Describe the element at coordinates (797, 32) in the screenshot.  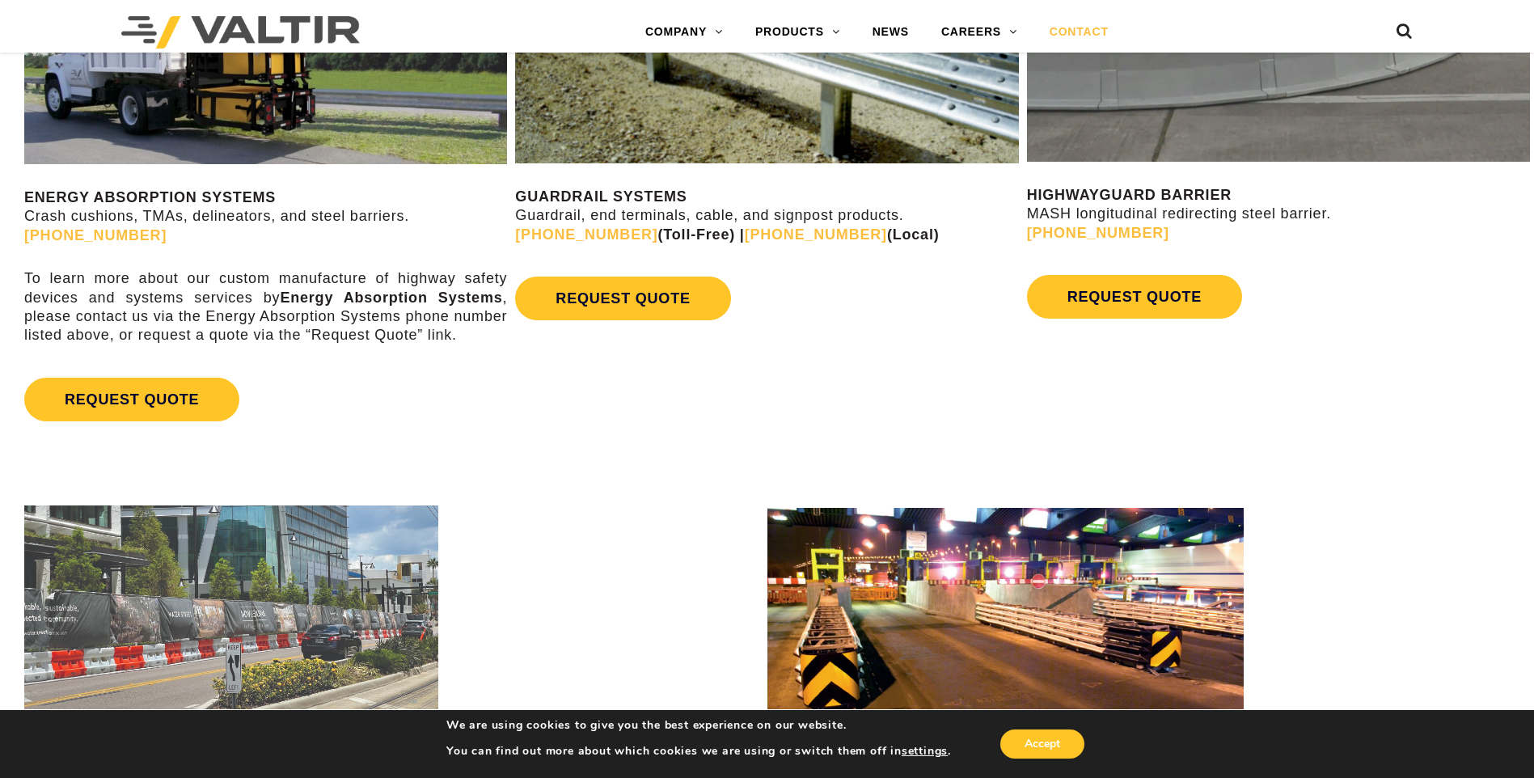
I see `a: PRODUCTS` at that location.